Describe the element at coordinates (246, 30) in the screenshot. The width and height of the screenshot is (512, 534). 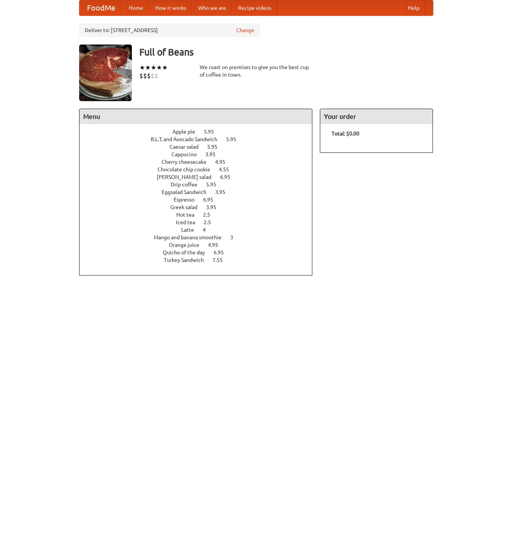
I see `a: Change` at that location.